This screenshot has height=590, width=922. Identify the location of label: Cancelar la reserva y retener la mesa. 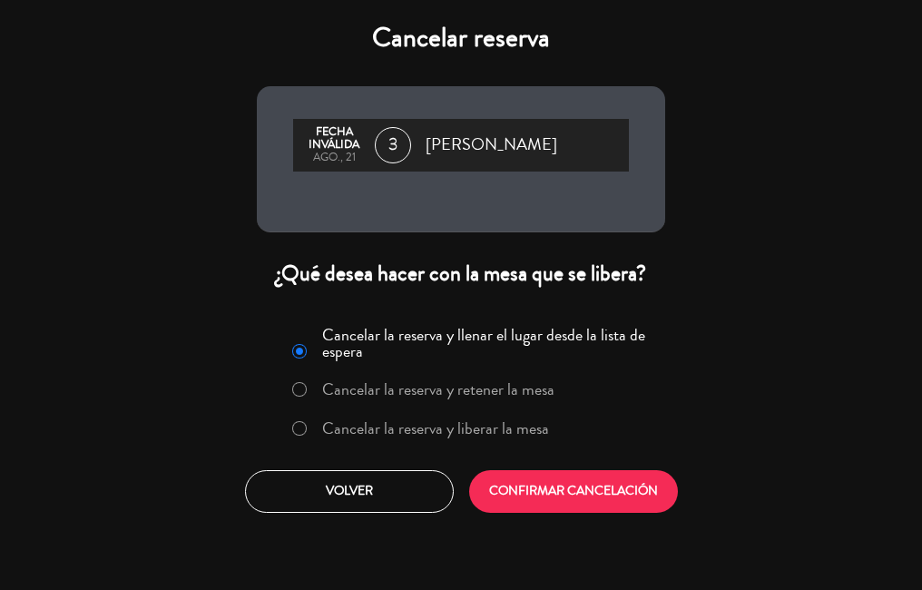
(439, 389).